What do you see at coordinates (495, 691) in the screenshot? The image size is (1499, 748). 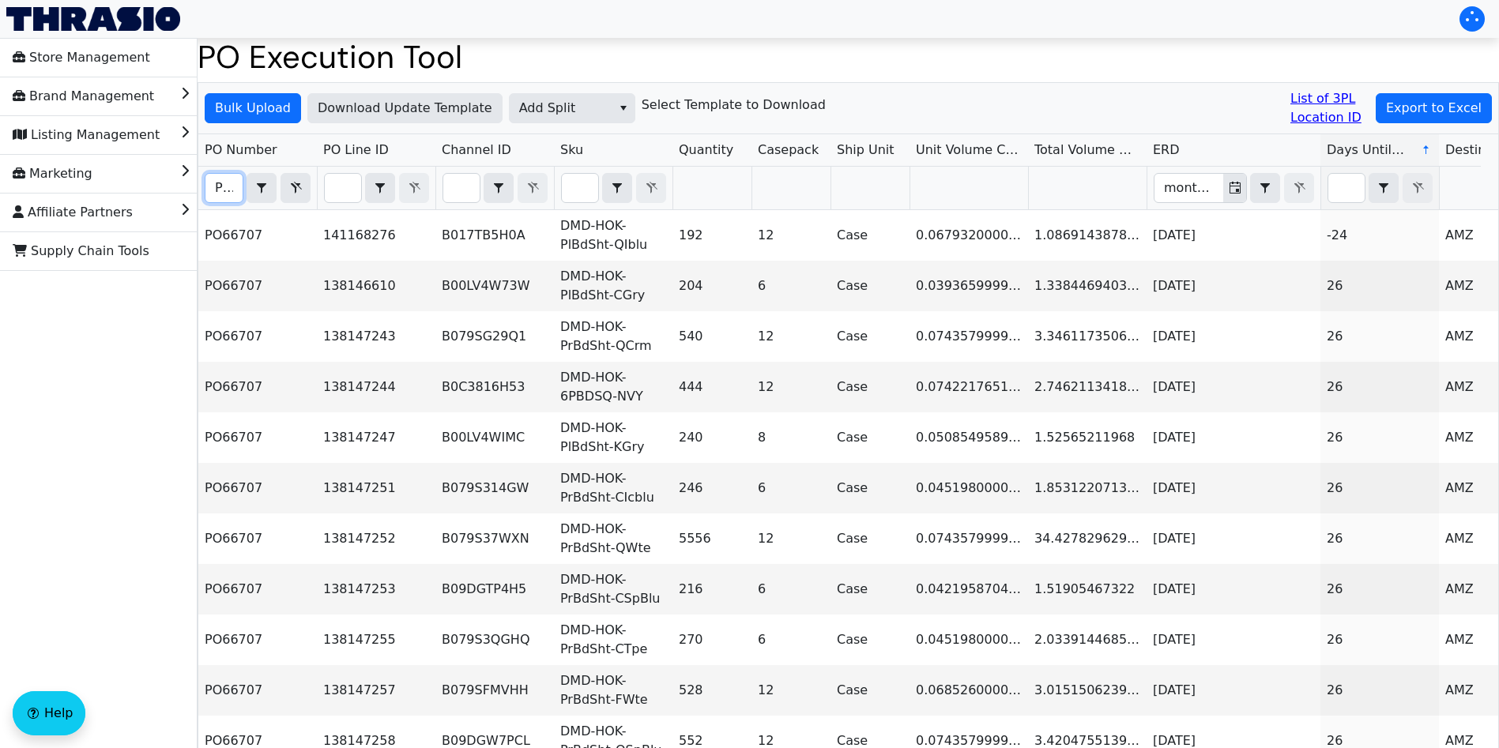 I see `td: B079SFMVHH` at bounding box center [495, 691].